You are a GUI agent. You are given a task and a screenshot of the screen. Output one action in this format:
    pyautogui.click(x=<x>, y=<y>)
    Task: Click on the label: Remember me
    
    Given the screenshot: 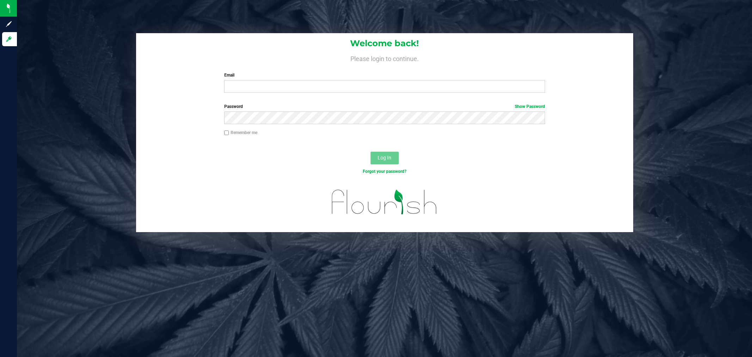 What is the action you would take?
    pyautogui.click(x=241, y=133)
    